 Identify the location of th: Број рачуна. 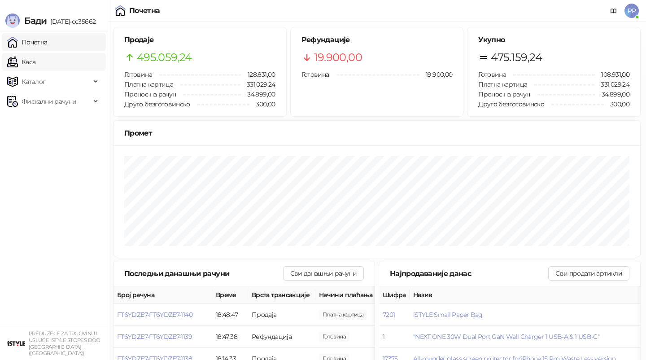
(163, 295).